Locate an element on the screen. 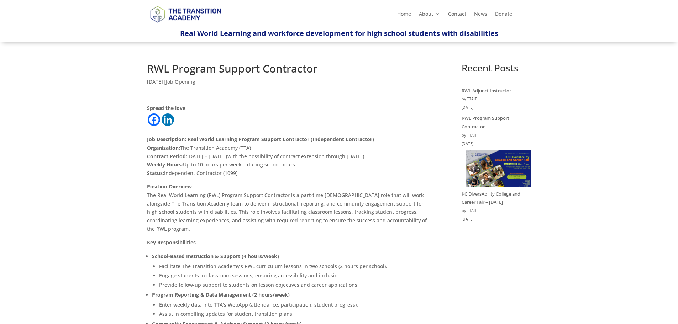 This screenshot has height=324, width=678. a: News is located at coordinates (481, 15).